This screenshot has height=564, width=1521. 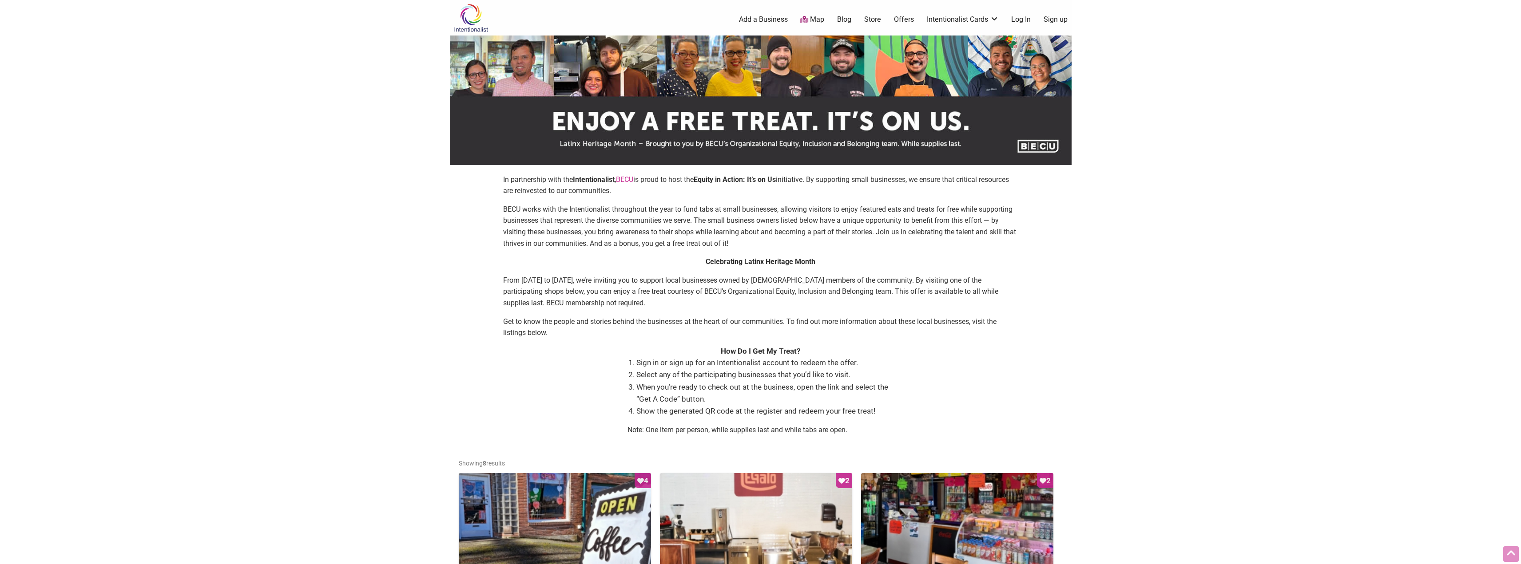 What do you see at coordinates (484, 464) in the screenshot?
I see `b: 8` at bounding box center [484, 464].